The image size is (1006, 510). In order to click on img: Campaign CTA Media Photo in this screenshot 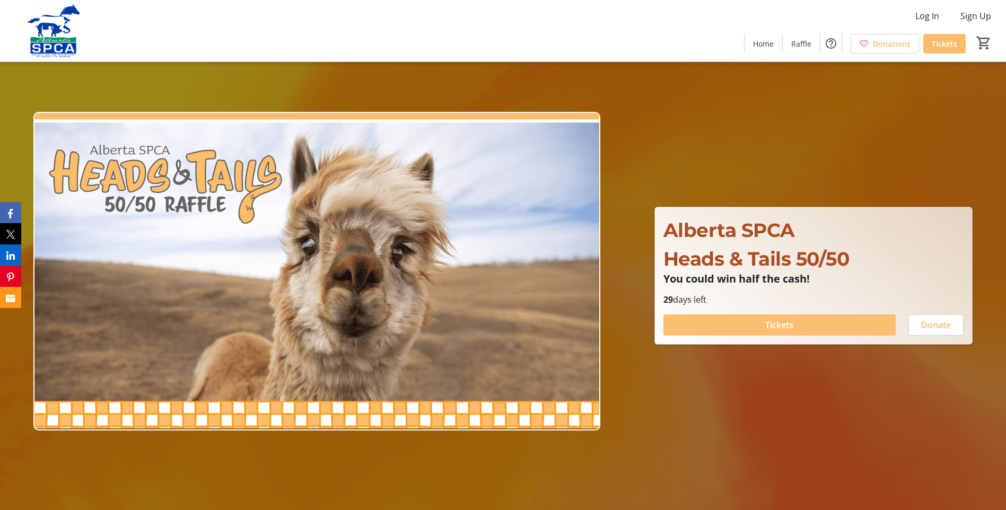, I will do `click(317, 271)`.